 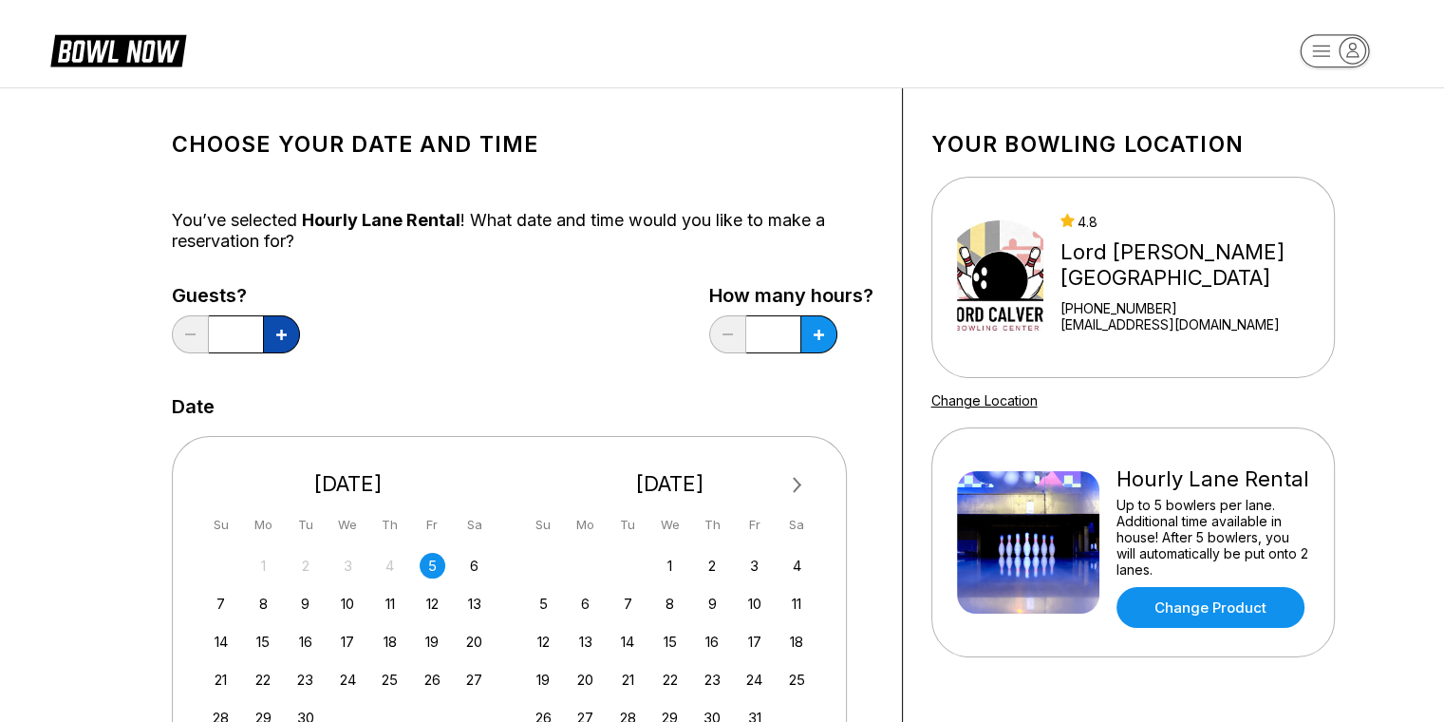 What do you see at coordinates (754, 603) in the screenshot?
I see `div: Choose Friday, October 10th, 2025` at bounding box center [754, 603].